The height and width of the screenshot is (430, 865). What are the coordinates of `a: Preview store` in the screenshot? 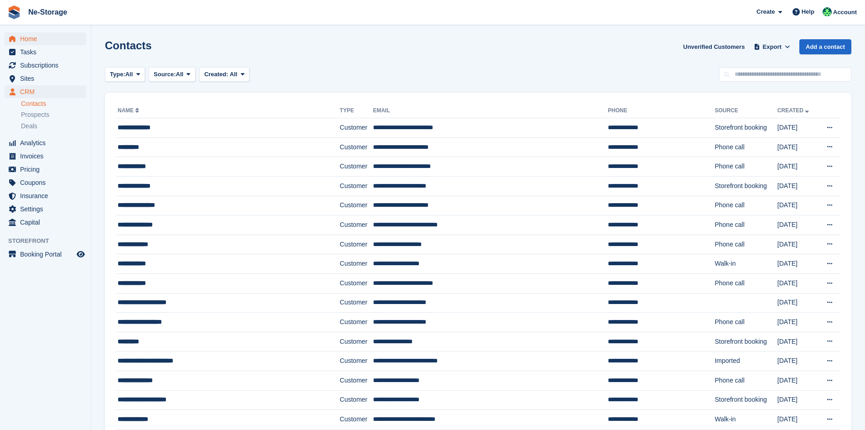 It's located at (81, 254).